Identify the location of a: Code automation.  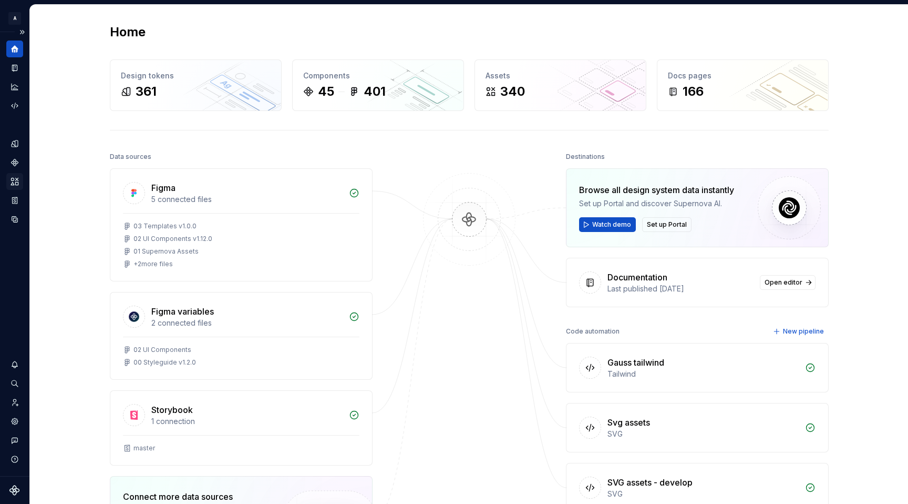
(15, 106).